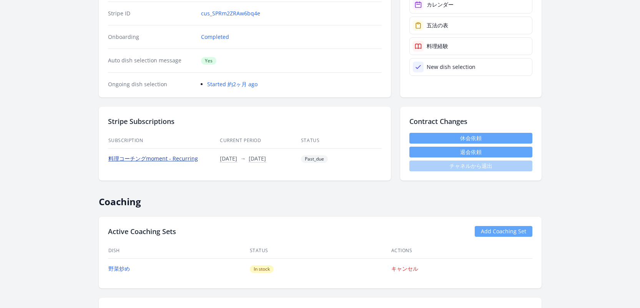 Image resolution: width=640 pixels, height=308 pixels. What do you see at coordinates (315, 159) in the screenshot?
I see `span: Past_due` at bounding box center [315, 159].